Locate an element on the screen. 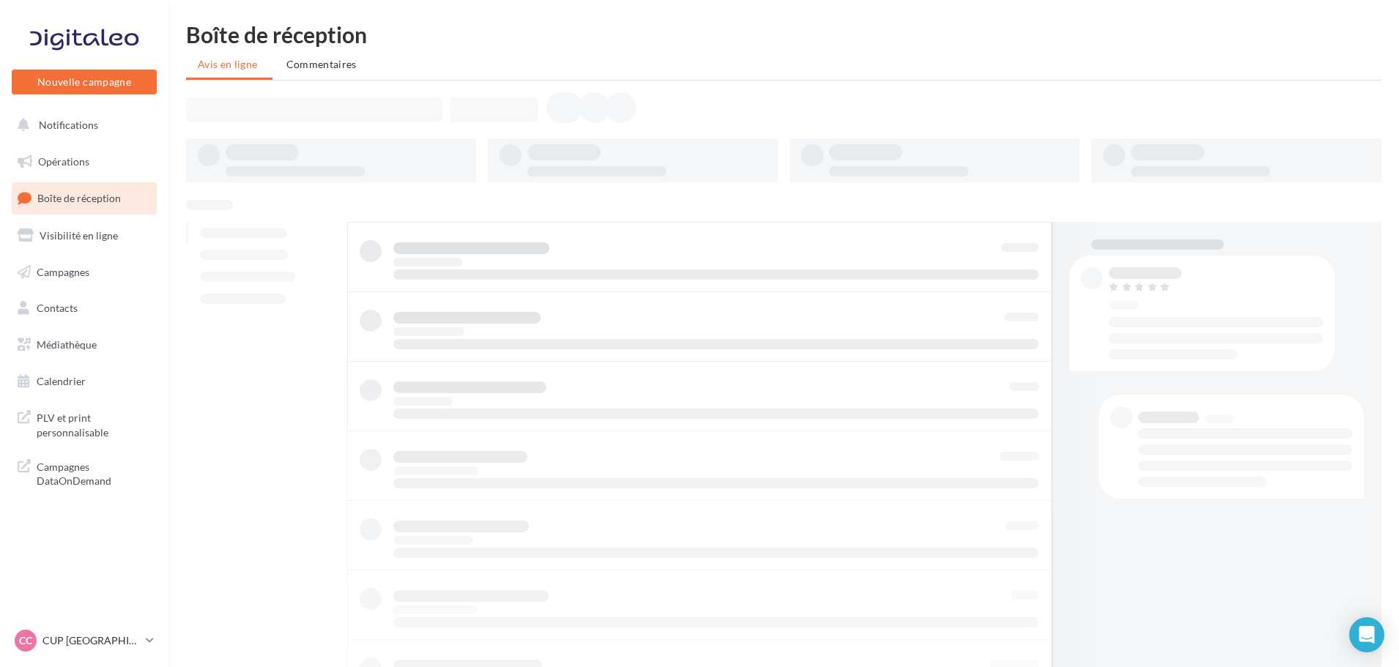 This screenshot has height=667, width=1399. a: Contacts is located at coordinates (84, 308).